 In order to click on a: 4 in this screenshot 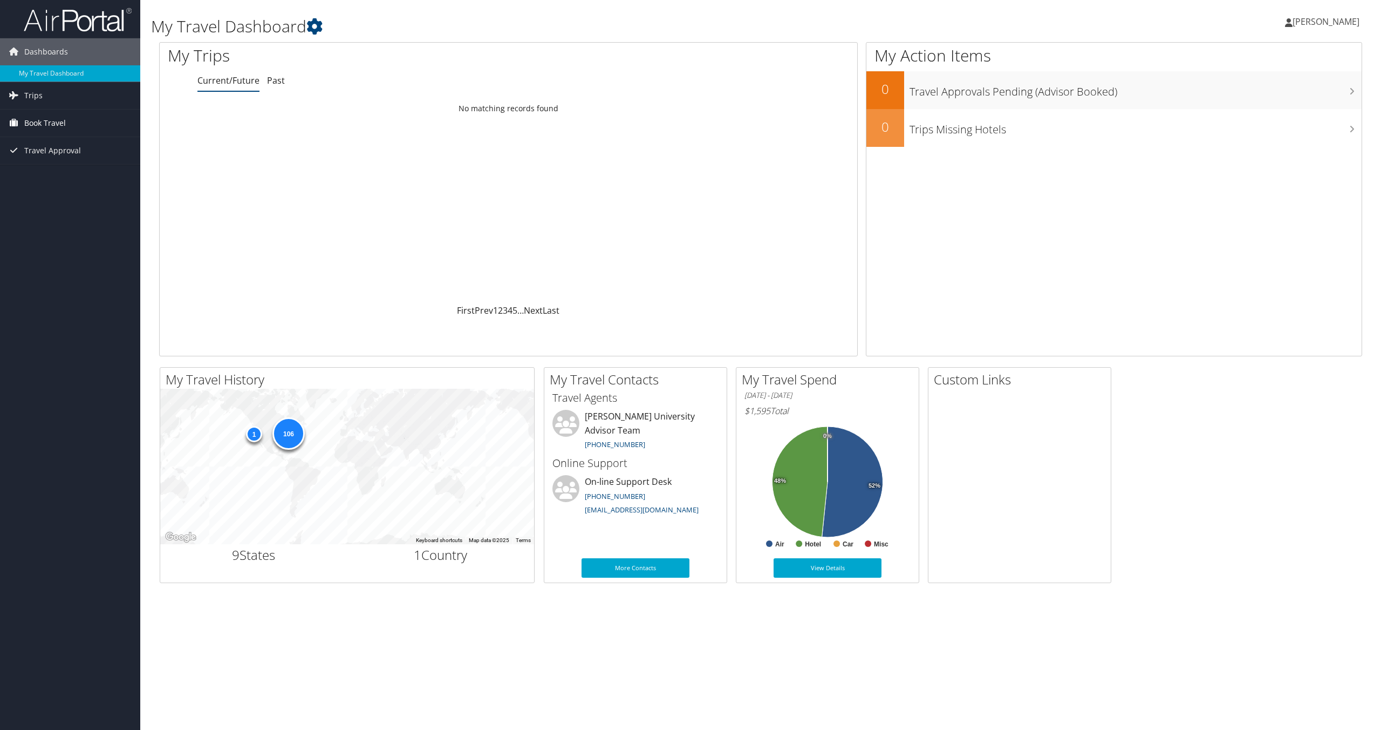, I will do `click(510, 310)`.